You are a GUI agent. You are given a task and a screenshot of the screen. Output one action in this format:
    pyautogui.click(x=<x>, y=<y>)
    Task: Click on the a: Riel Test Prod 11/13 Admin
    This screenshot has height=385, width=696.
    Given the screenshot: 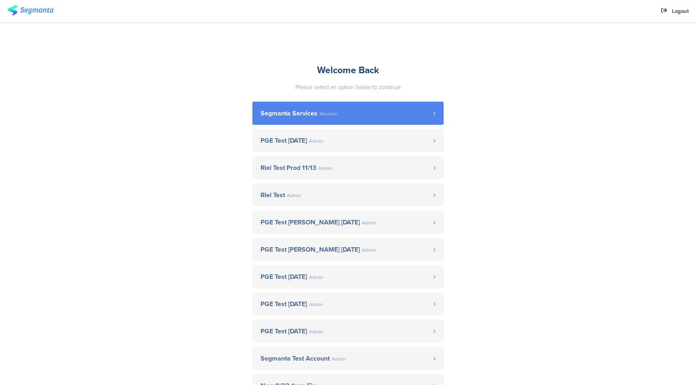 What is the action you would take?
    pyautogui.click(x=348, y=168)
    